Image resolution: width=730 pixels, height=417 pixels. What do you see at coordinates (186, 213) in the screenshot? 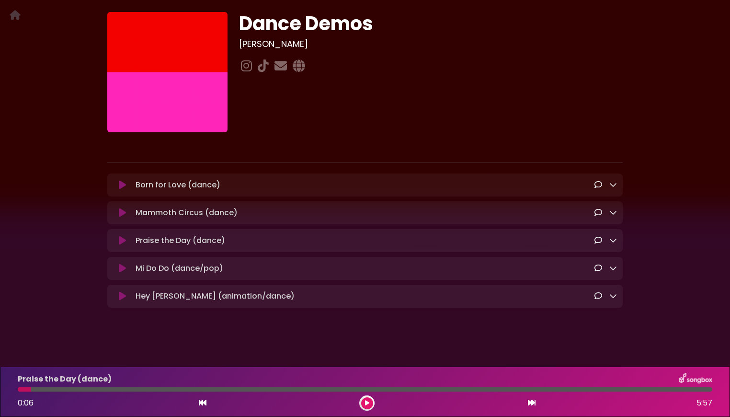
I see `p: Mammoth Circus (dance)` at bounding box center [186, 213].